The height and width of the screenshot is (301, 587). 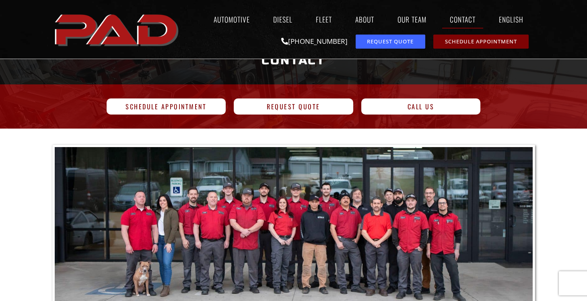 What do you see at coordinates (365, 19) in the screenshot?
I see `a: About` at bounding box center [365, 19].